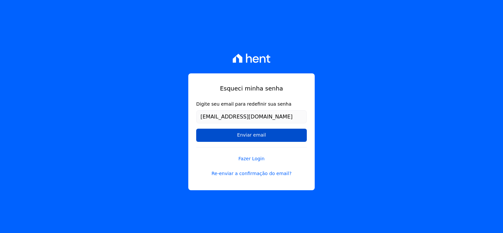  I want to click on a: Fazer Login, so click(251, 155).